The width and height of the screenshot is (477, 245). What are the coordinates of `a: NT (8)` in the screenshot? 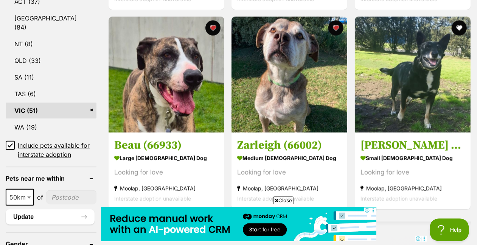 It's located at (51, 44).